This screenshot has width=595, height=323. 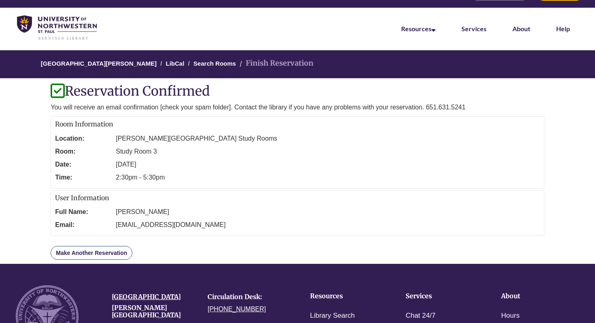 What do you see at coordinates (298, 198) in the screenshot?
I see `h2: User Information` at bounding box center [298, 198].